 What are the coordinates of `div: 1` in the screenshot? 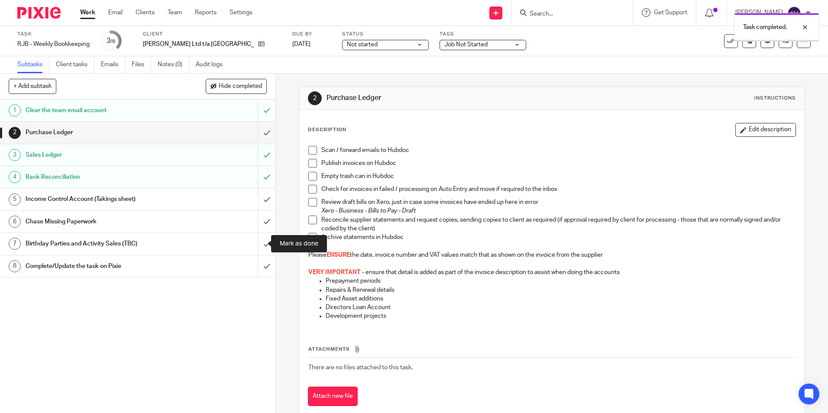 It's located at (15, 110).